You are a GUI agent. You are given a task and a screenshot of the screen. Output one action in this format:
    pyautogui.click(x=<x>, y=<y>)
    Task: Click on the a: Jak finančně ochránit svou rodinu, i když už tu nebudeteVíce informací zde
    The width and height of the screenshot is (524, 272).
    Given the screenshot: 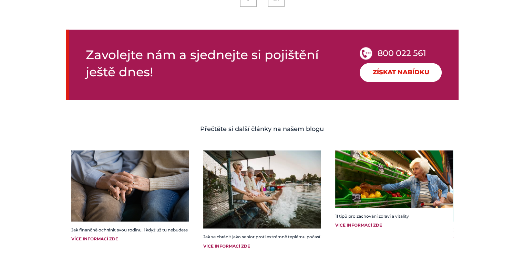 What is the action you would take?
    pyautogui.click(x=130, y=199)
    